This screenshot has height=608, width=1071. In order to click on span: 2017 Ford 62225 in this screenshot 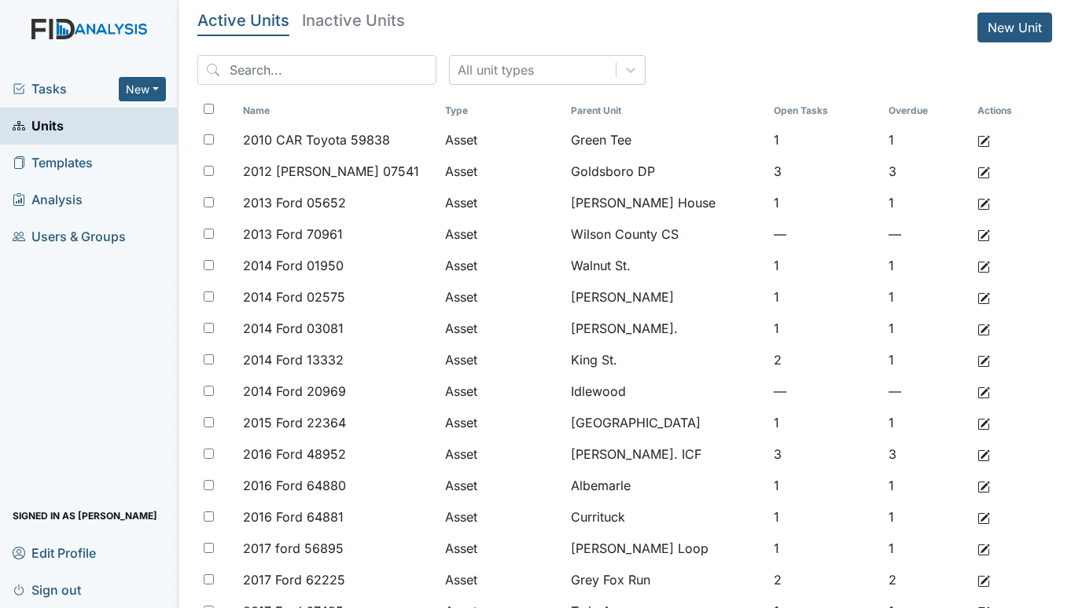, I will do `click(294, 580)`.